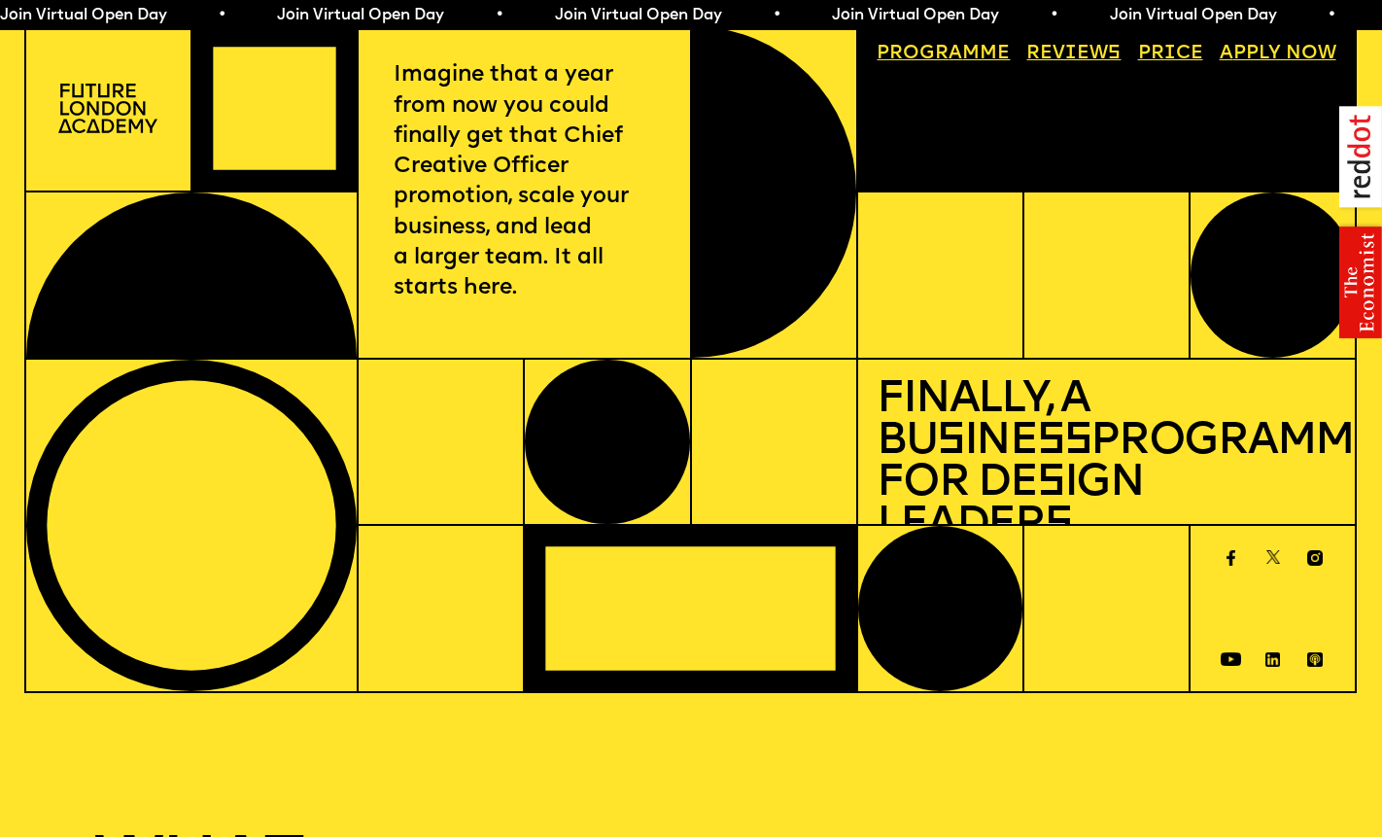  What do you see at coordinates (1227, 53) in the screenshot?
I see `span: A` at bounding box center [1227, 53].